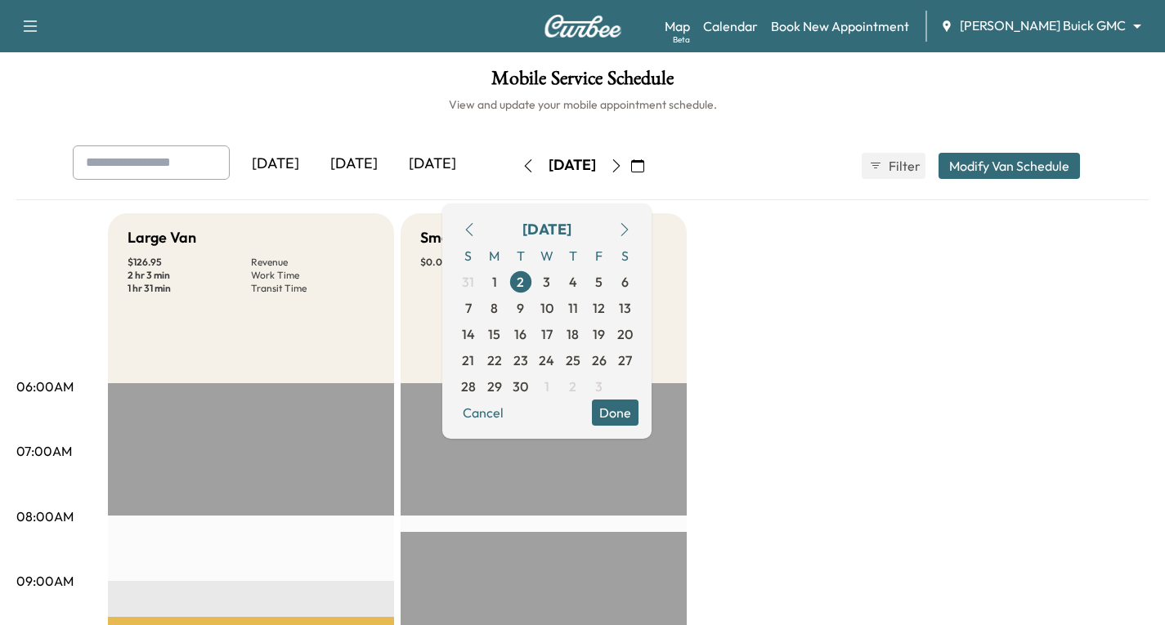 This screenshot has height=625, width=1165. What do you see at coordinates (625, 282) in the screenshot?
I see `span: 6` at bounding box center [625, 282].